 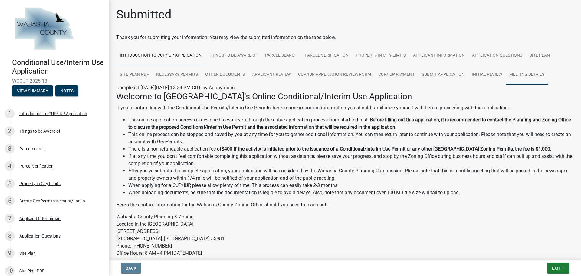 What do you see at coordinates (540, 56) in the screenshot?
I see `a: Site Plan` at bounding box center [540, 56].